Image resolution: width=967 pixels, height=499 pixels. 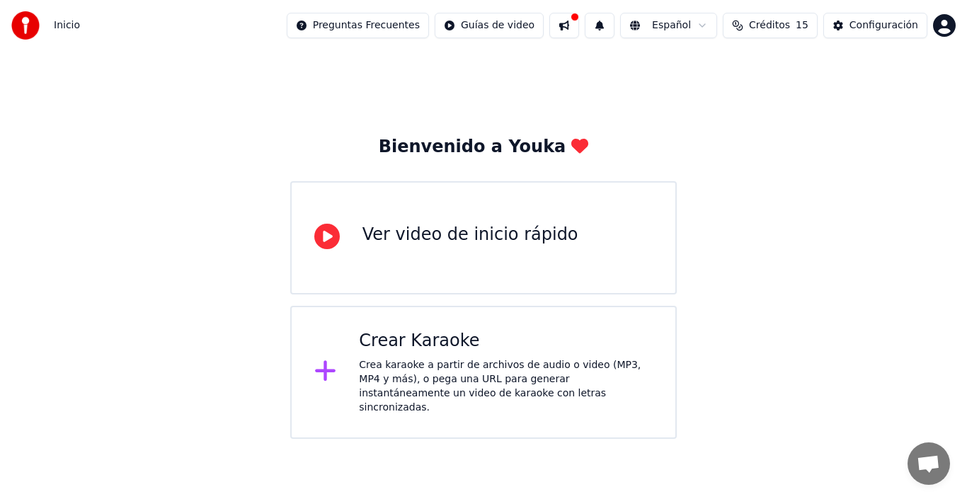 What do you see at coordinates (505, 386) in the screenshot?
I see `div: Crea karaoke a partir de archivos de audio o video (MP3, MP4 y más), o pega una URL para generar ...` at bounding box center [505, 386].